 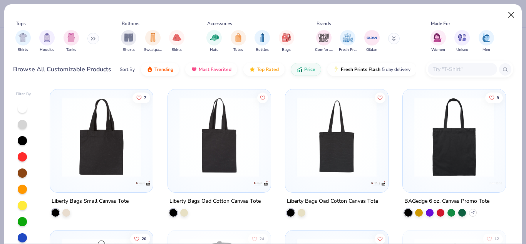 What do you see at coordinates (306, 69) in the screenshot?
I see `button: Price` at bounding box center [306, 69].